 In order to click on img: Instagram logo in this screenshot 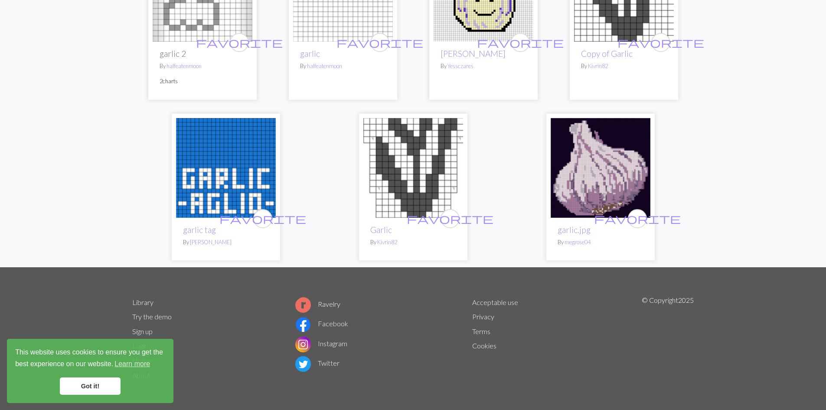, I will do `click(303, 344)`.